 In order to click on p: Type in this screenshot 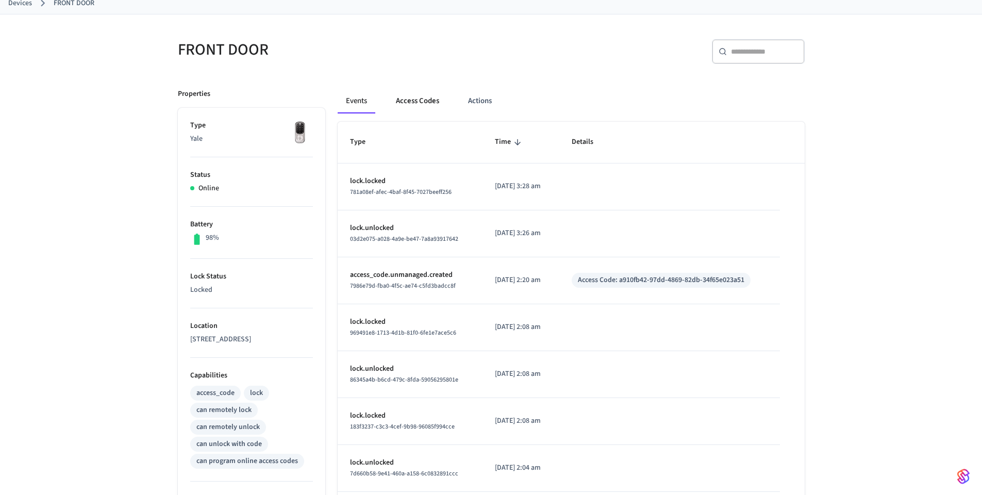, I will do `click(252, 125)`.